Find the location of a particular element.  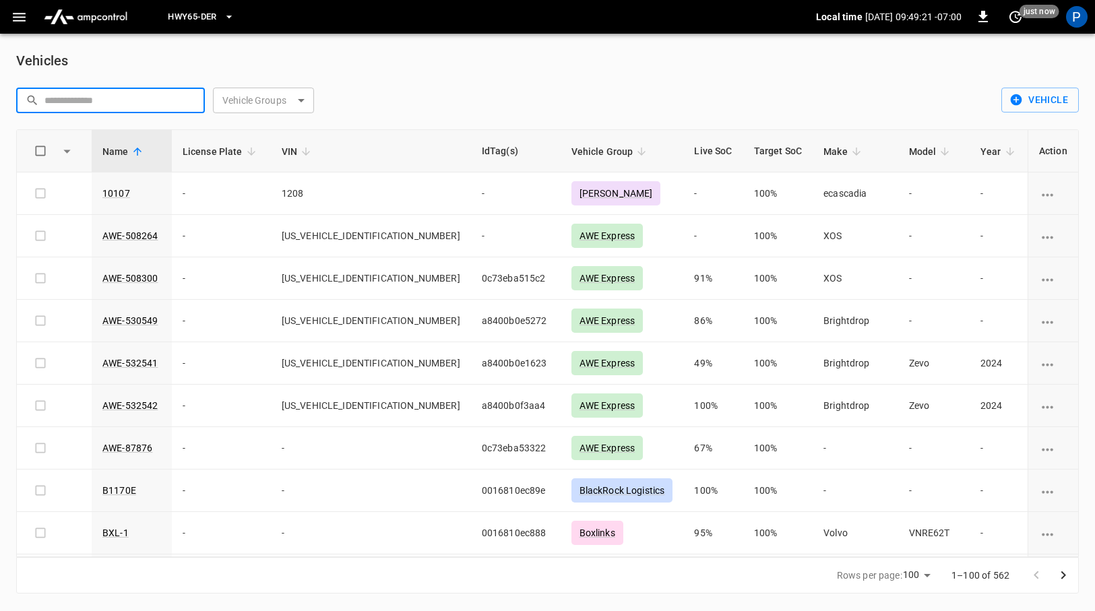

span: just now is located at coordinates (1039, 11).